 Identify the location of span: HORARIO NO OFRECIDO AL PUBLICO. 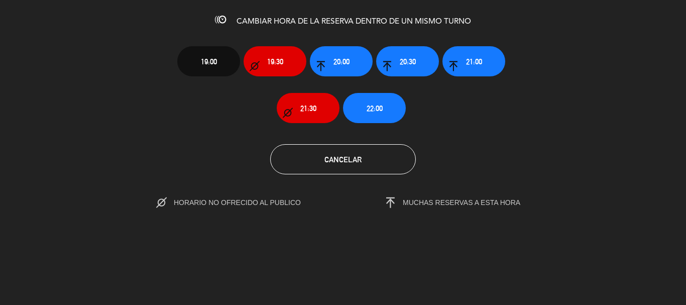
(247, 202).